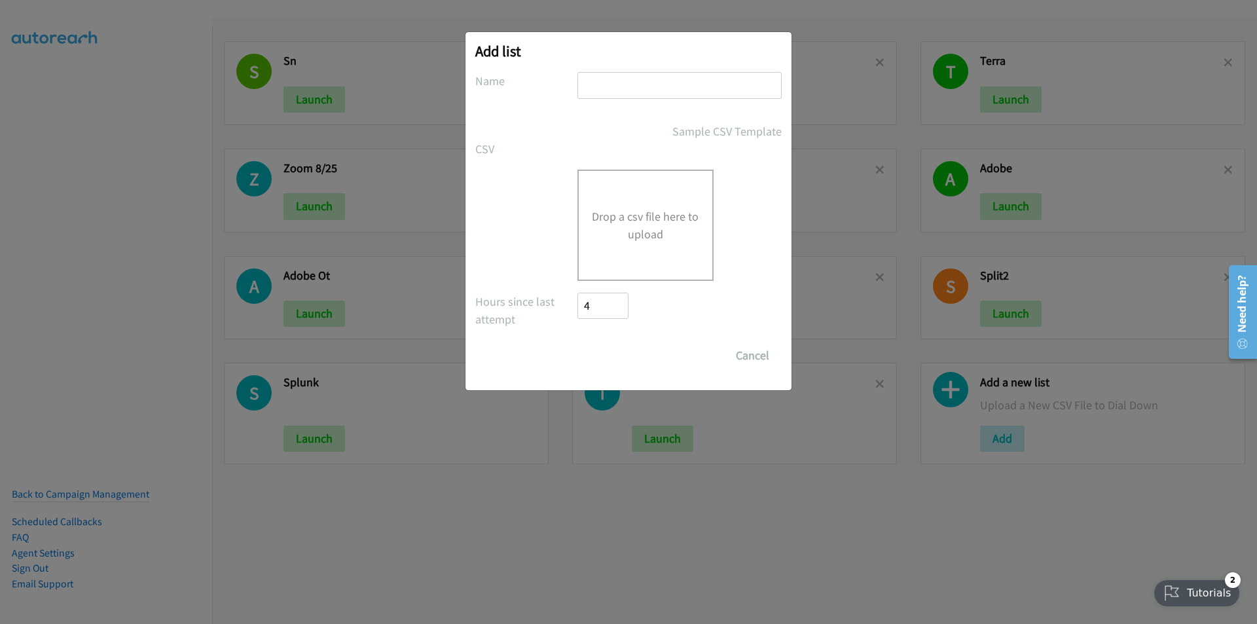 Image resolution: width=1257 pixels, height=624 pixels. Describe the element at coordinates (752, 356) in the screenshot. I see `button: Cancel` at that location.